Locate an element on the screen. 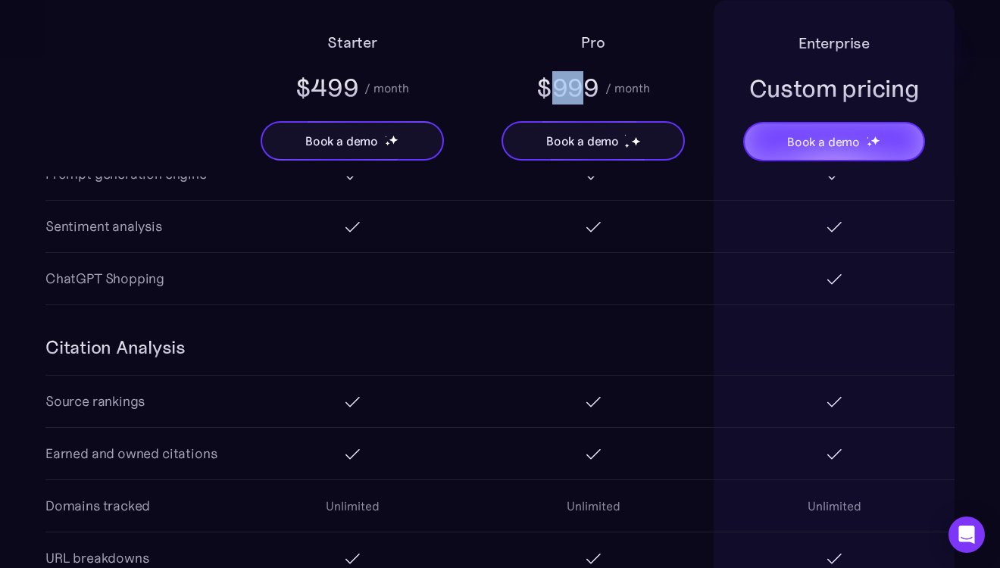 Image resolution: width=1000 pixels, height=568 pixels. div: Sentiment analysis is located at coordinates (104, 226).